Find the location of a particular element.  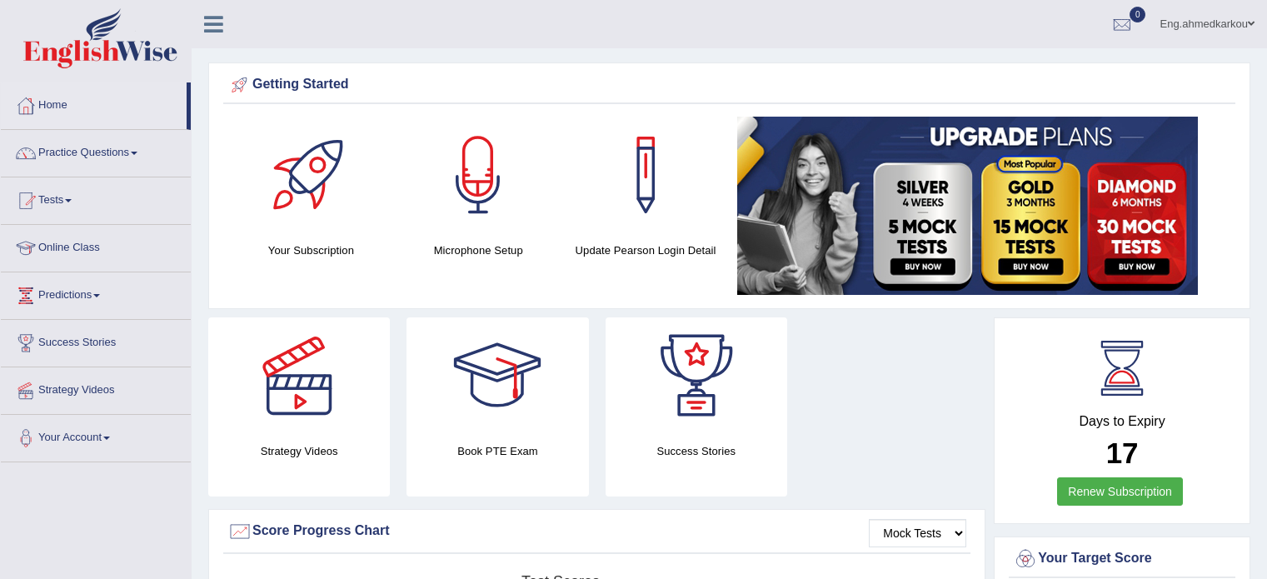

a: Success Stories is located at coordinates (96, 341).